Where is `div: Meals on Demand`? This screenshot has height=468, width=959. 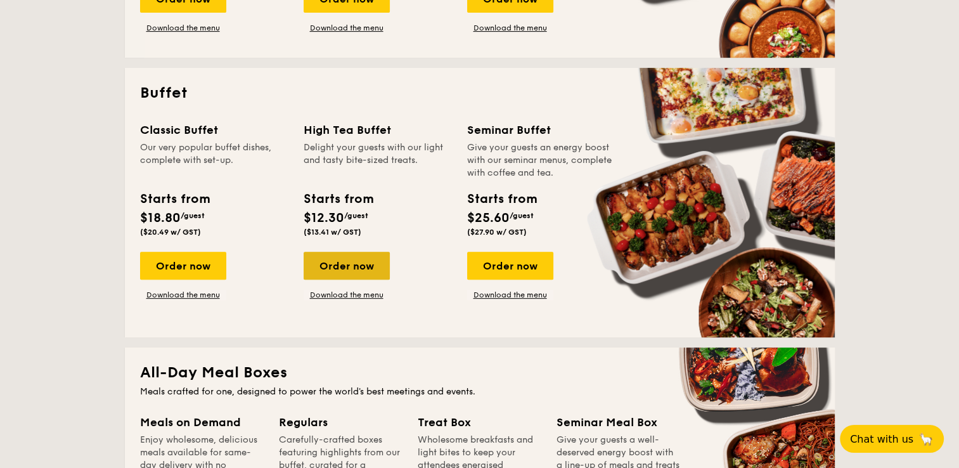
div: Meals on Demand is located at coordinates (202, 422).